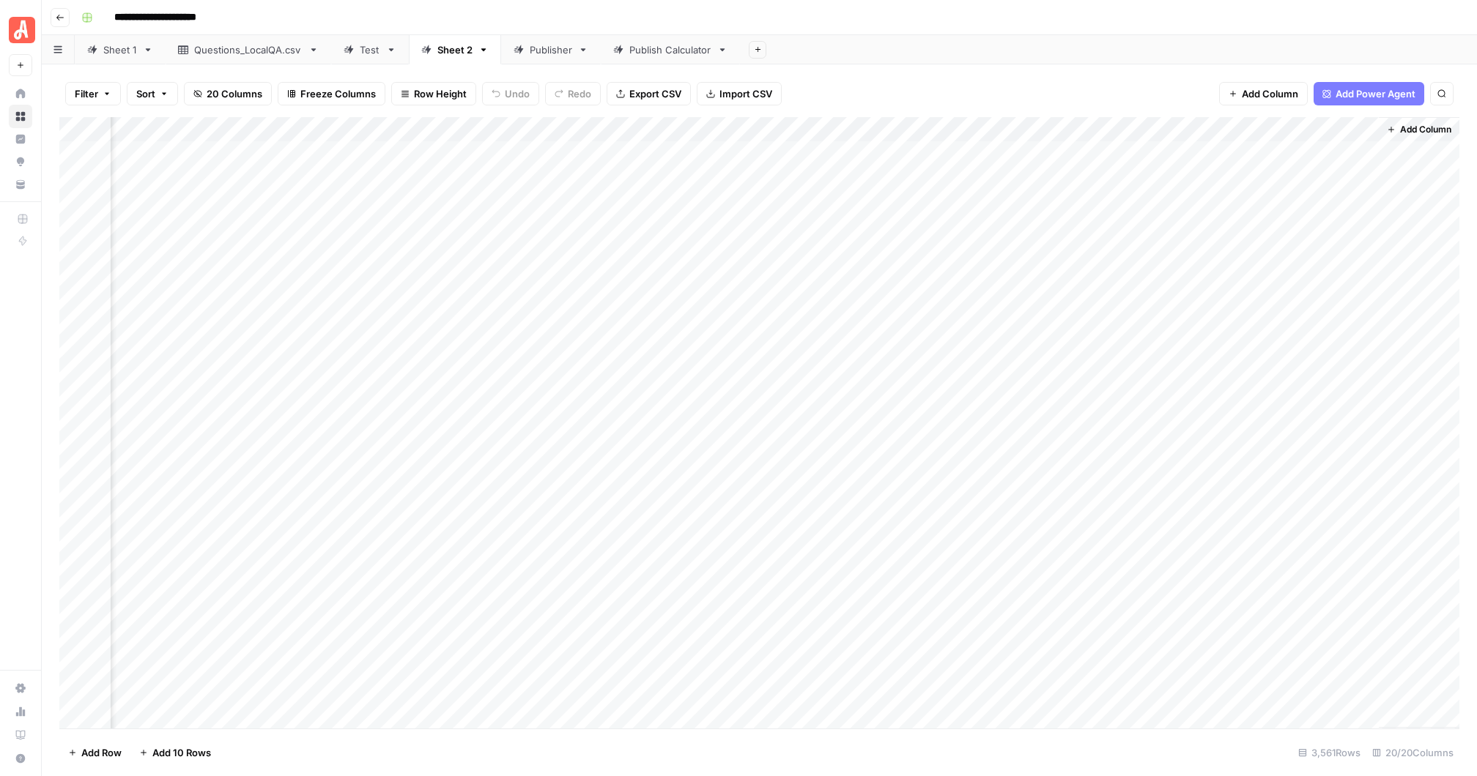 This screenshot has width=1477, height=776. I want to click on span: Sort, so click(146, 94).